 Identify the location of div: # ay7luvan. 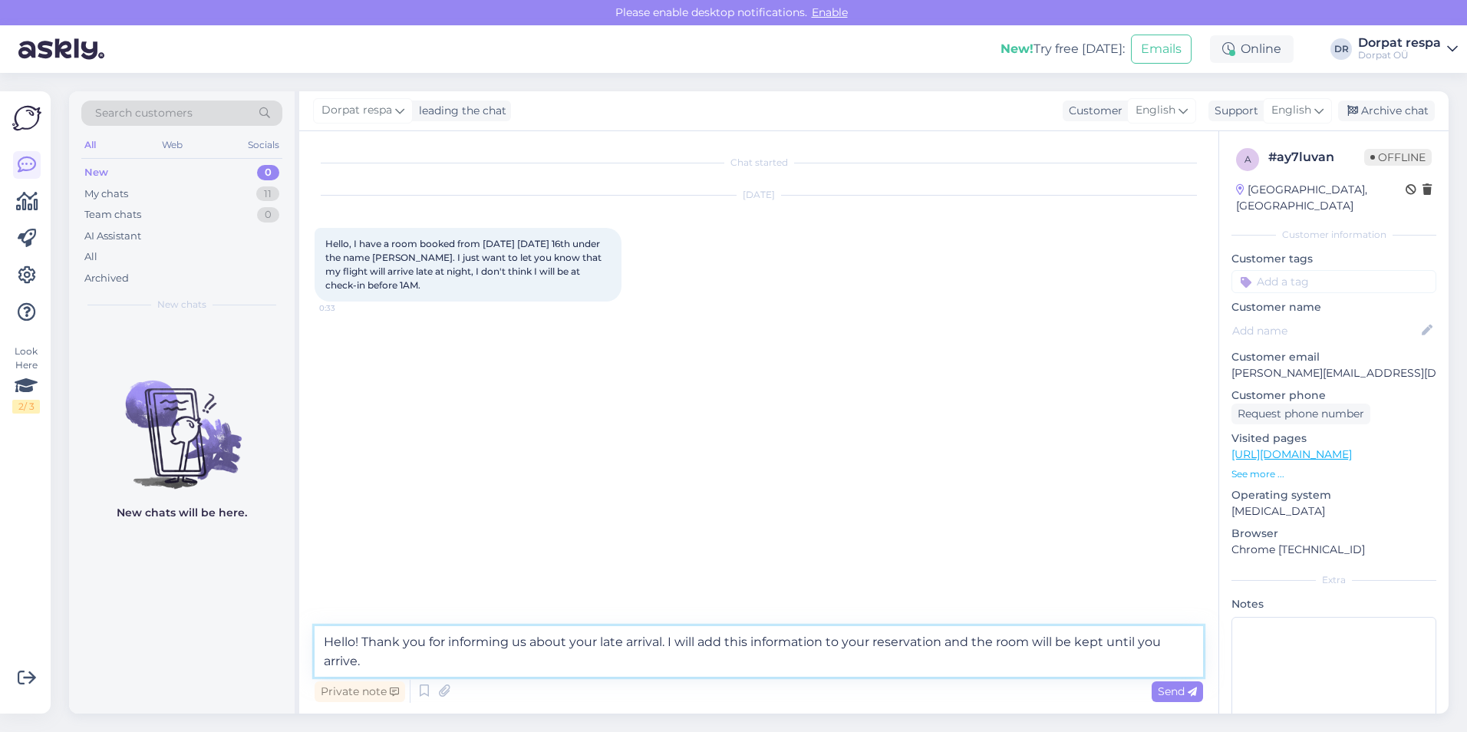
(1315, 157).